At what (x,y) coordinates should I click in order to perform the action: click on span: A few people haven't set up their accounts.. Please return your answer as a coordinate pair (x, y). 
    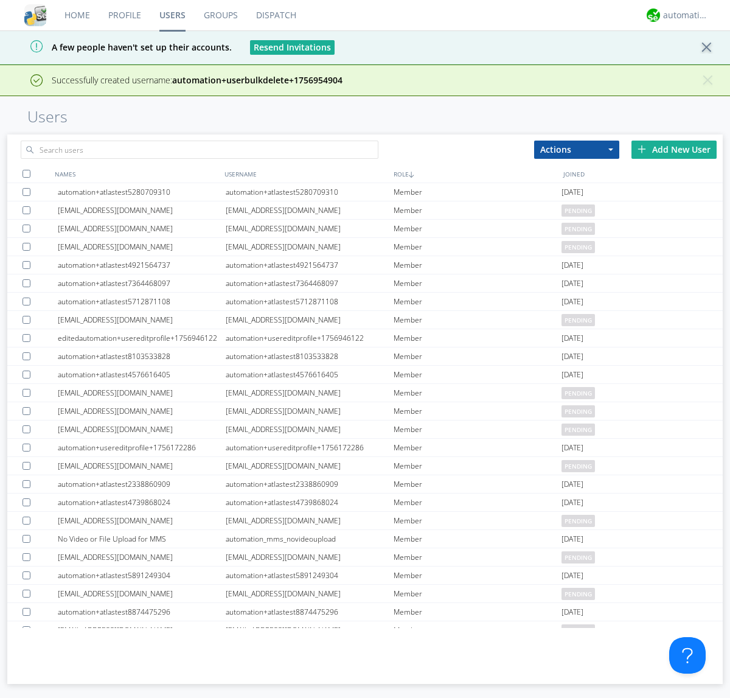
    Looking at the image, I should click on (120, 47).